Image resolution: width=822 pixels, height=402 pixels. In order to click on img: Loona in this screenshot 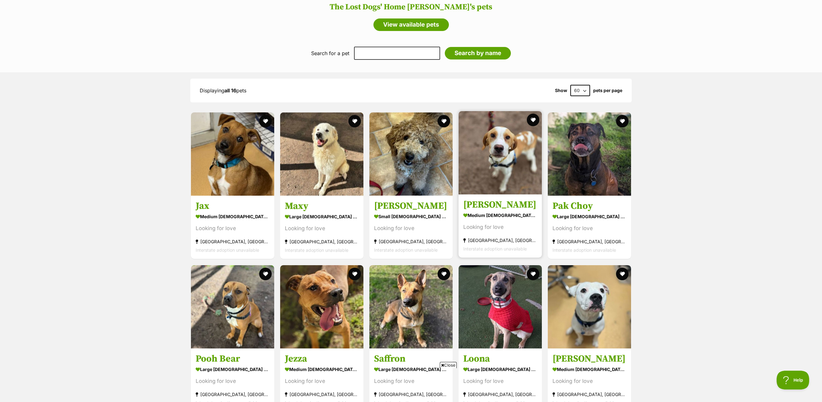, I will do `click(500, 307)`.